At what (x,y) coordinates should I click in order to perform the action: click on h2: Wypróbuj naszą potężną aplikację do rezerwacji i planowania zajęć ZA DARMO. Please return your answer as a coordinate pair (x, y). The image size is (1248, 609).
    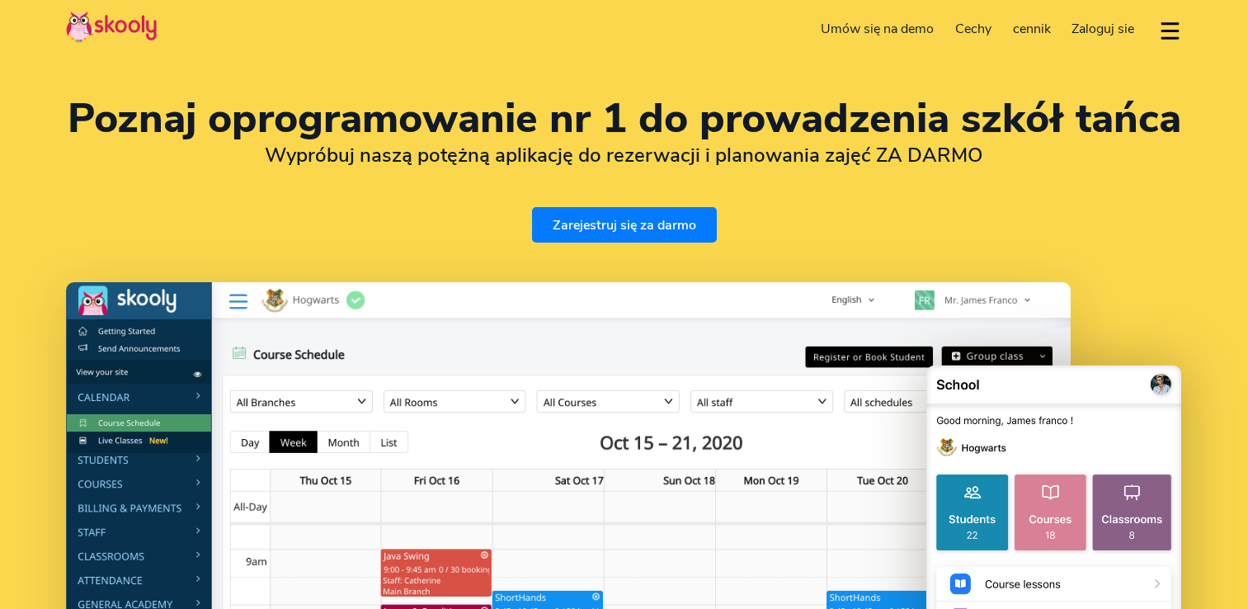
    Looking at the image, I should click on (624, 155).